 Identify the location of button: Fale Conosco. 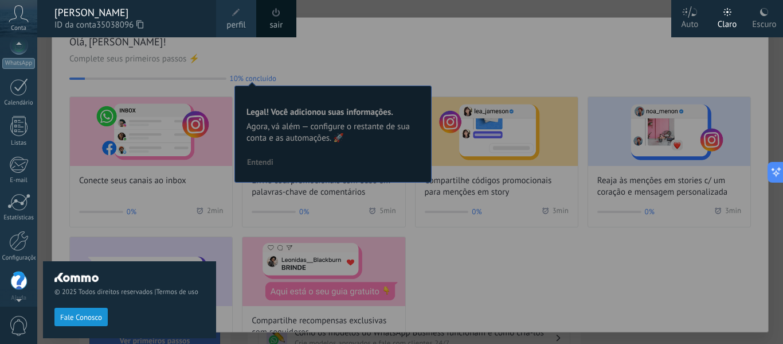
(81, 317).